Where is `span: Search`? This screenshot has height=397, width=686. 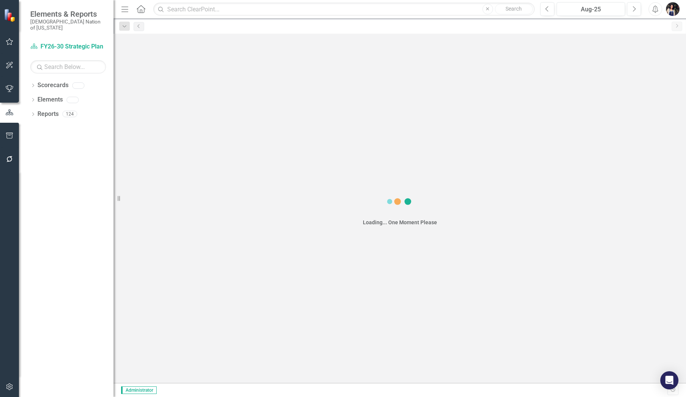 span: Search is located at coordinates (514, 9).